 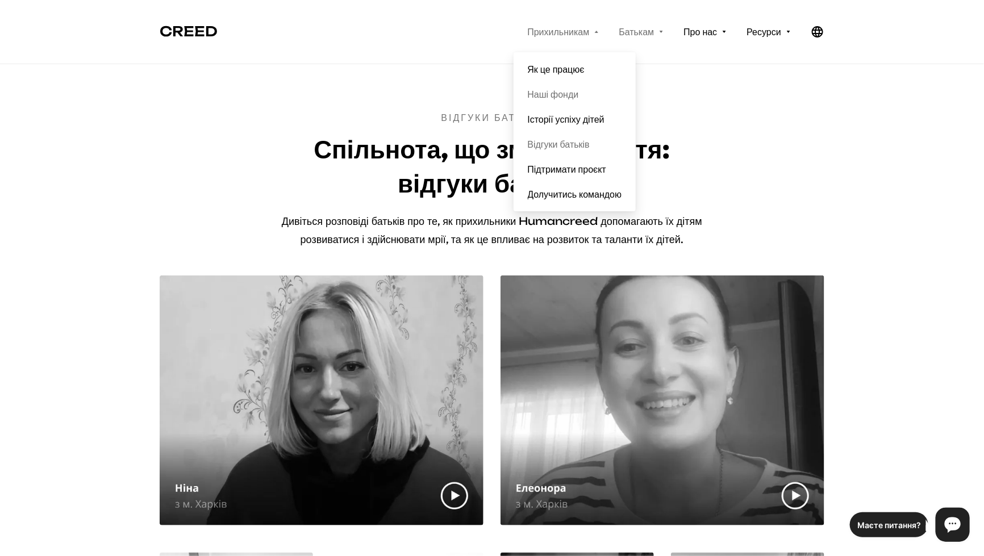 I want to click on span: Прихильникам, so click(x=558, y=32).